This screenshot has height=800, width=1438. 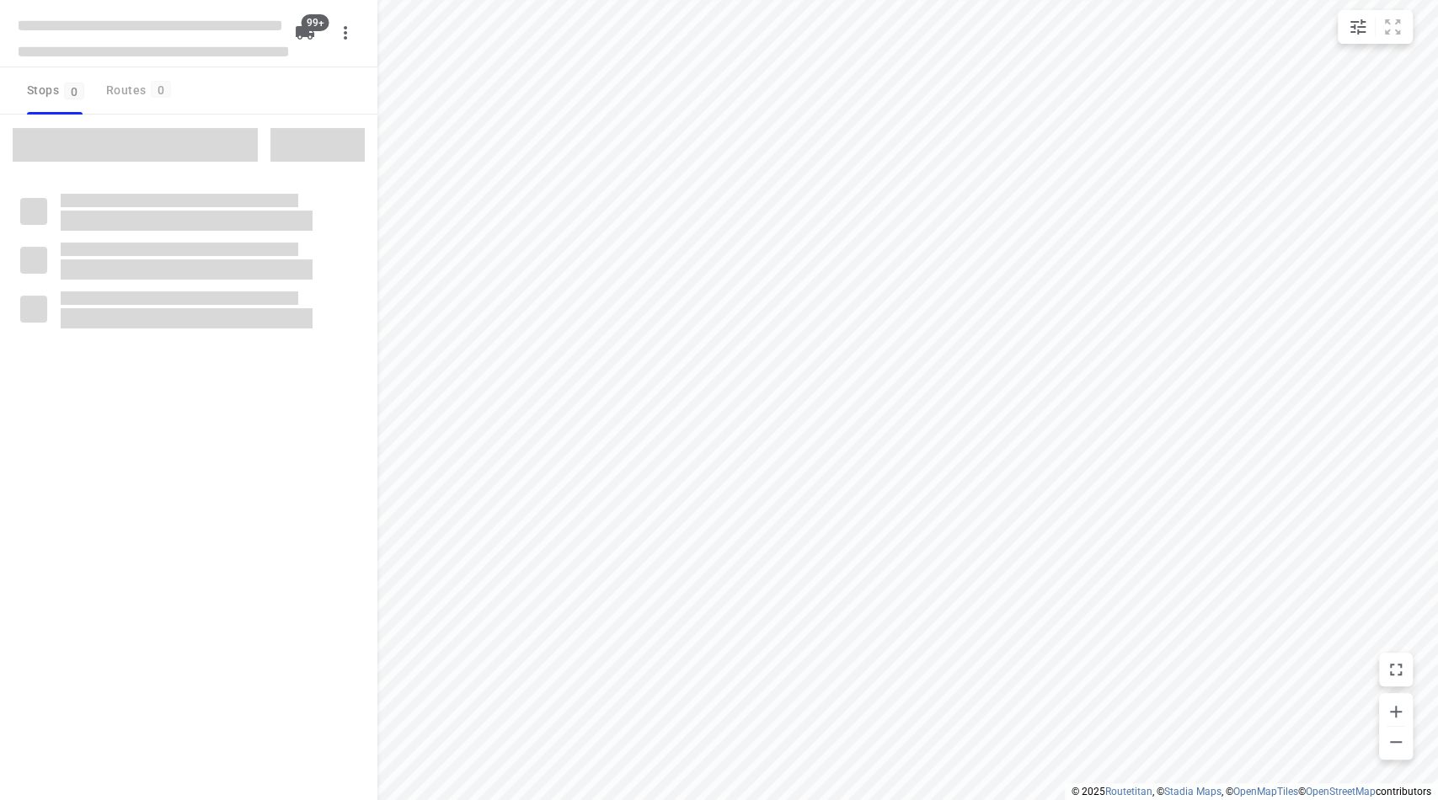 What do you see at coordinates (1340, 792) in the screenshot?
I see `a: OpenStreetMap` at bounding box center [1340, 792].